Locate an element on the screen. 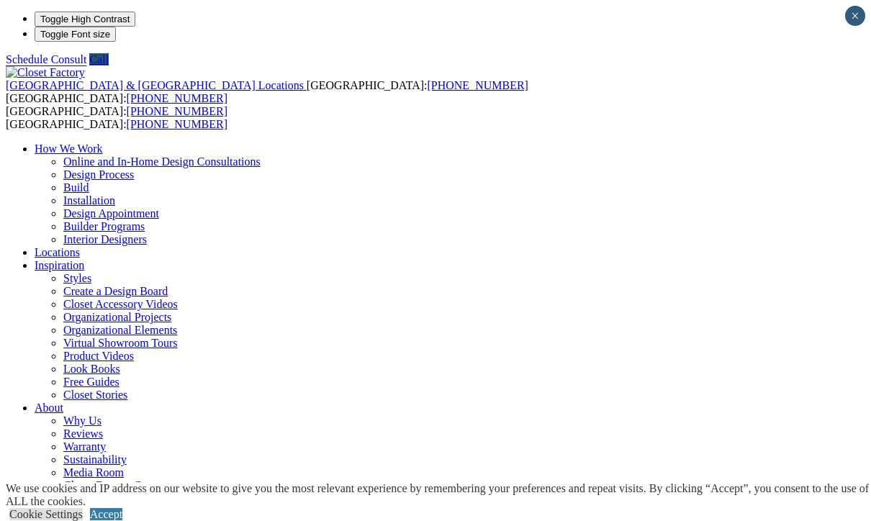 The image size is (871, 521). button: Toggle Font size is located at coordinates (75, 34).